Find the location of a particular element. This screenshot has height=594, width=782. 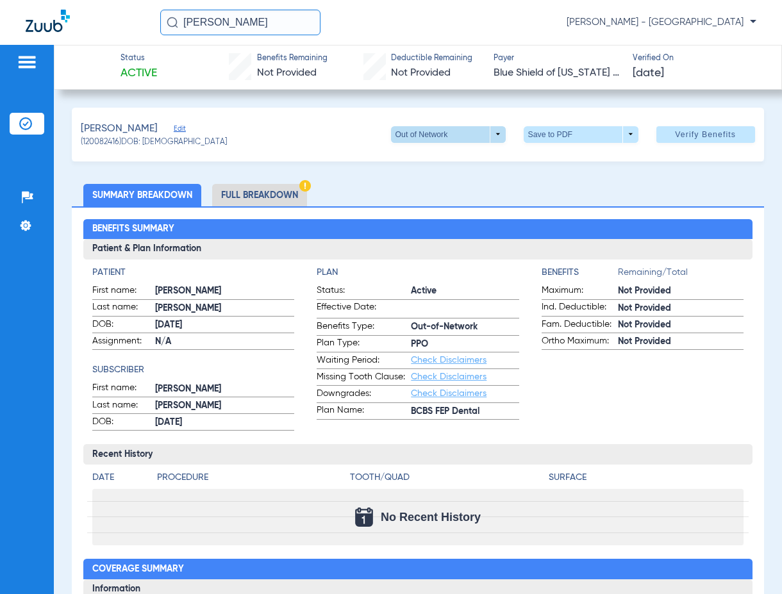

span: Ind. Deductible: is located at coordinates (580, 308).